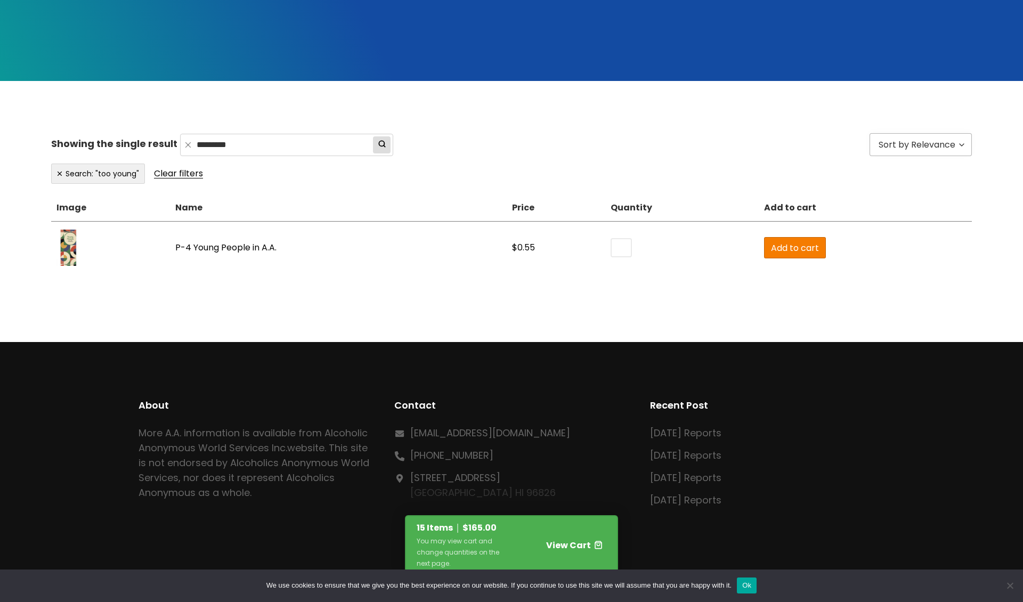 Image resolution: width=1023 pixels, height=602 pixels. What do you see at coordinates (523, 208) in the screenshot?
I see `span: Price` at bounding box center [523, 208].